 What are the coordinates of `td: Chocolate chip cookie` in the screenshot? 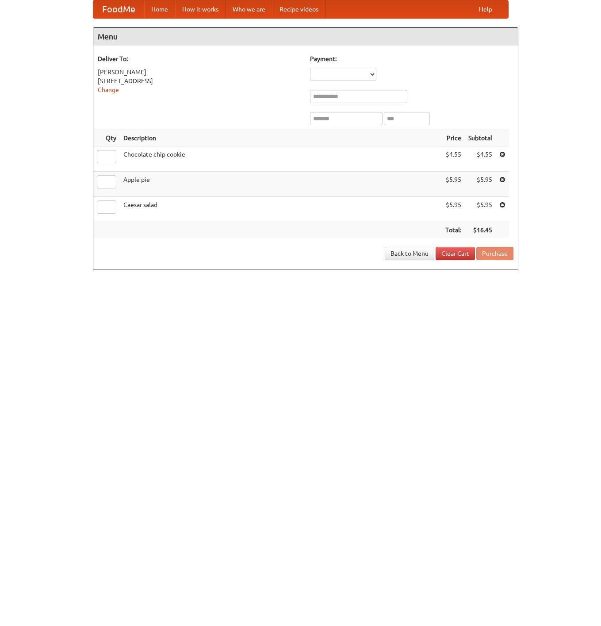 It's located at (281, 159).